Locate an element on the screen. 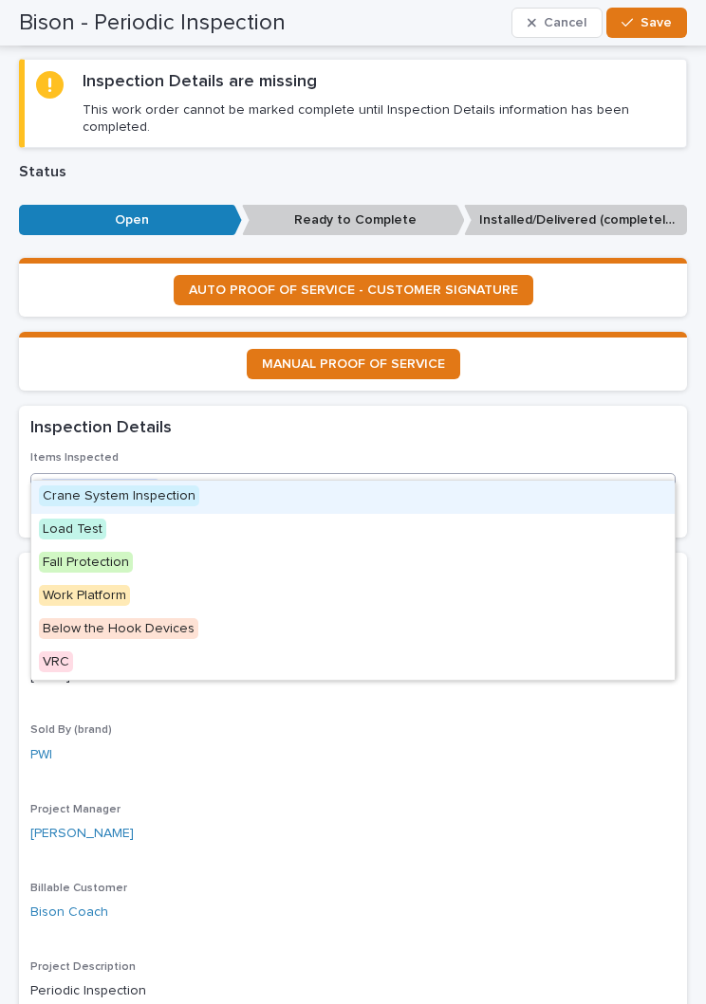 This screenshot has width=706, height=1004. a: MANUAL PROOF OF SERVICE is located at coordinates (353, 364).